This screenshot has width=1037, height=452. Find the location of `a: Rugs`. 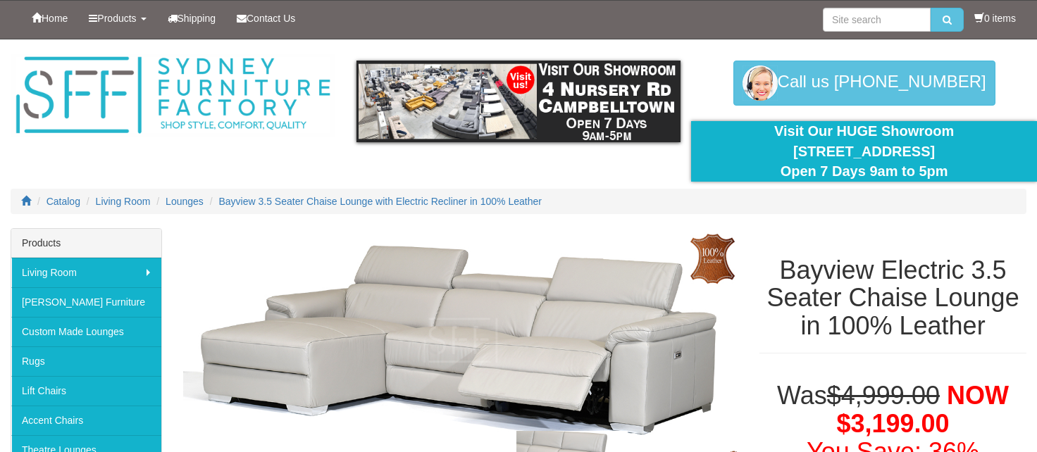

a: Rugs is located at coordinates (86, 361).